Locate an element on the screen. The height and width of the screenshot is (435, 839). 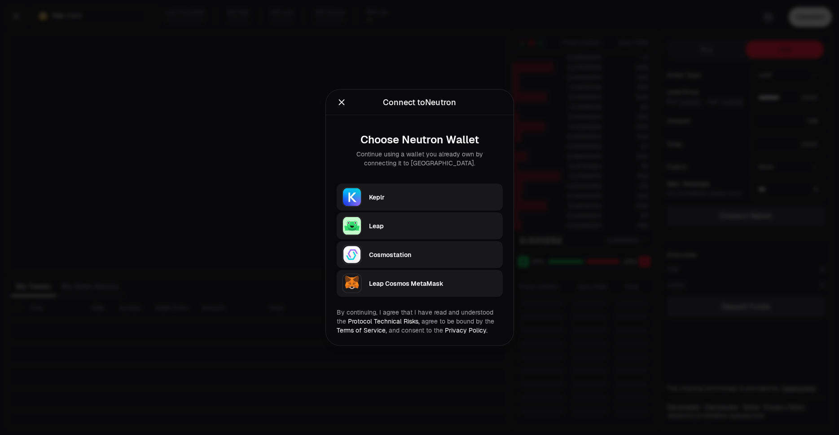
a: Protocol Technical Risks, is located at coordinates (384, 321).